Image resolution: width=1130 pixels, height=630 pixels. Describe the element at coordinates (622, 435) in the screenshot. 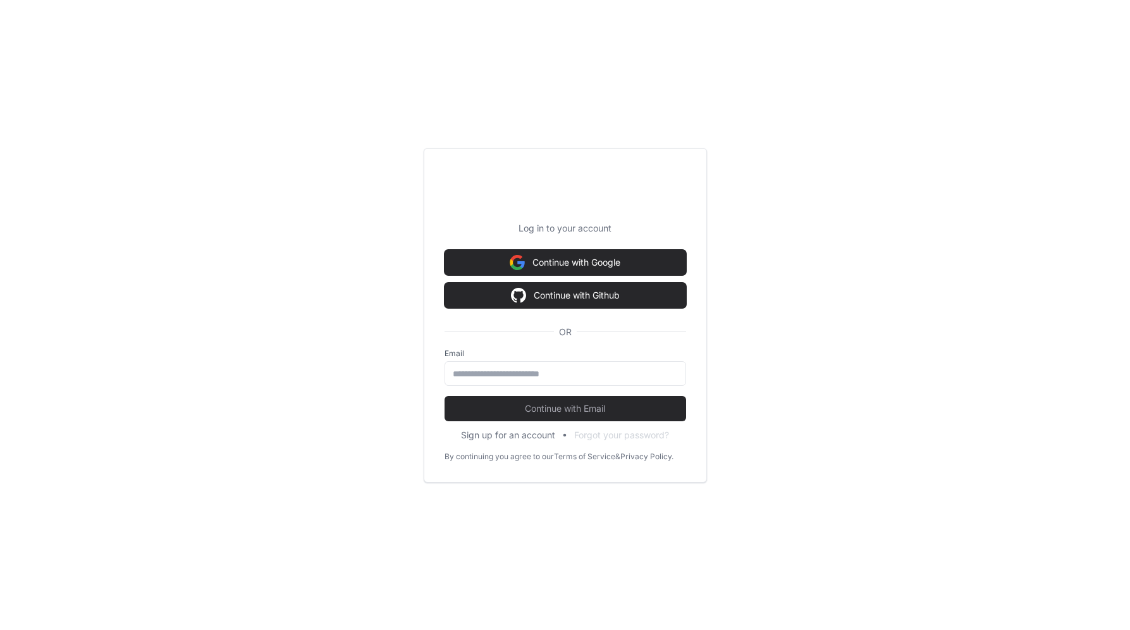

I see `button: Forgot your password?` at that location.